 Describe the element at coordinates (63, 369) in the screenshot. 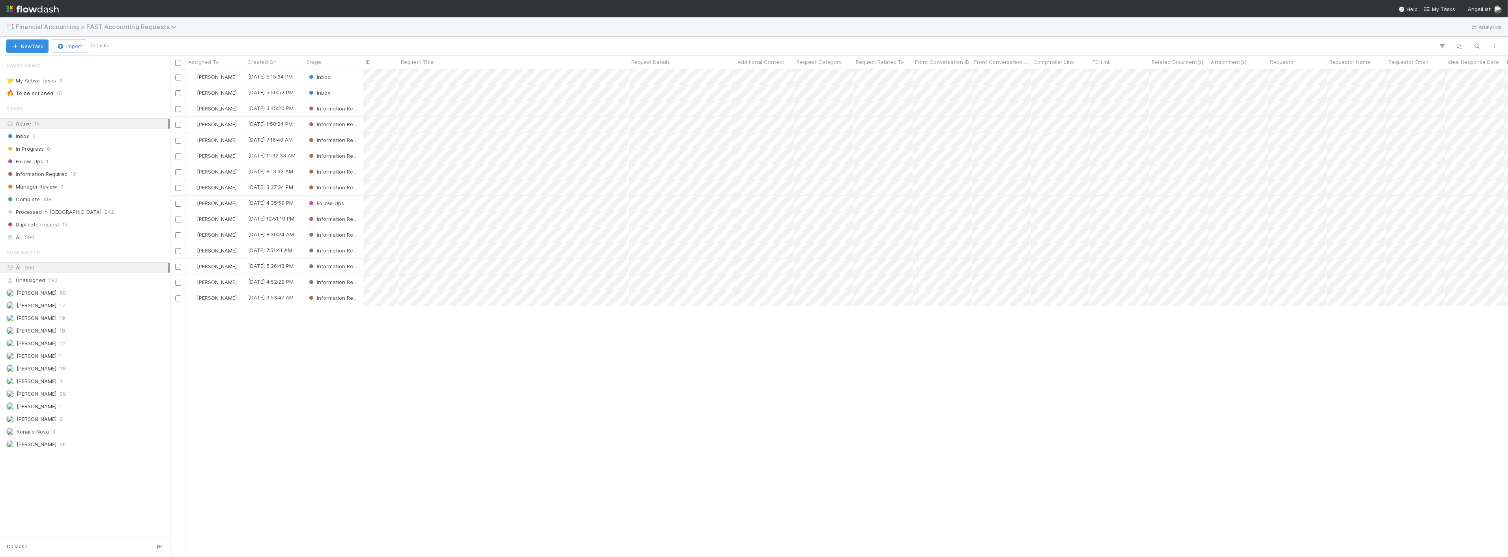

I see `span: 38` at that location.